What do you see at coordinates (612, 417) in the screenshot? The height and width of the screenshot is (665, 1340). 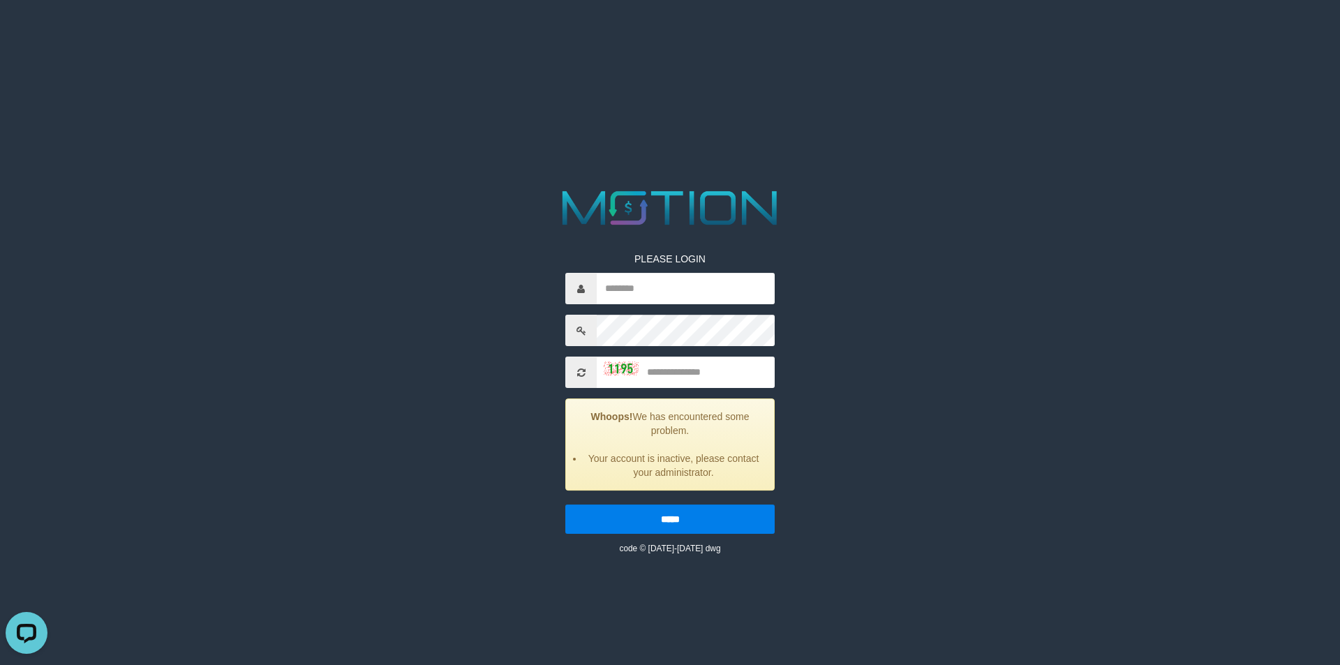 I see `strong: Whoops!` at bounding box center [612, 417].